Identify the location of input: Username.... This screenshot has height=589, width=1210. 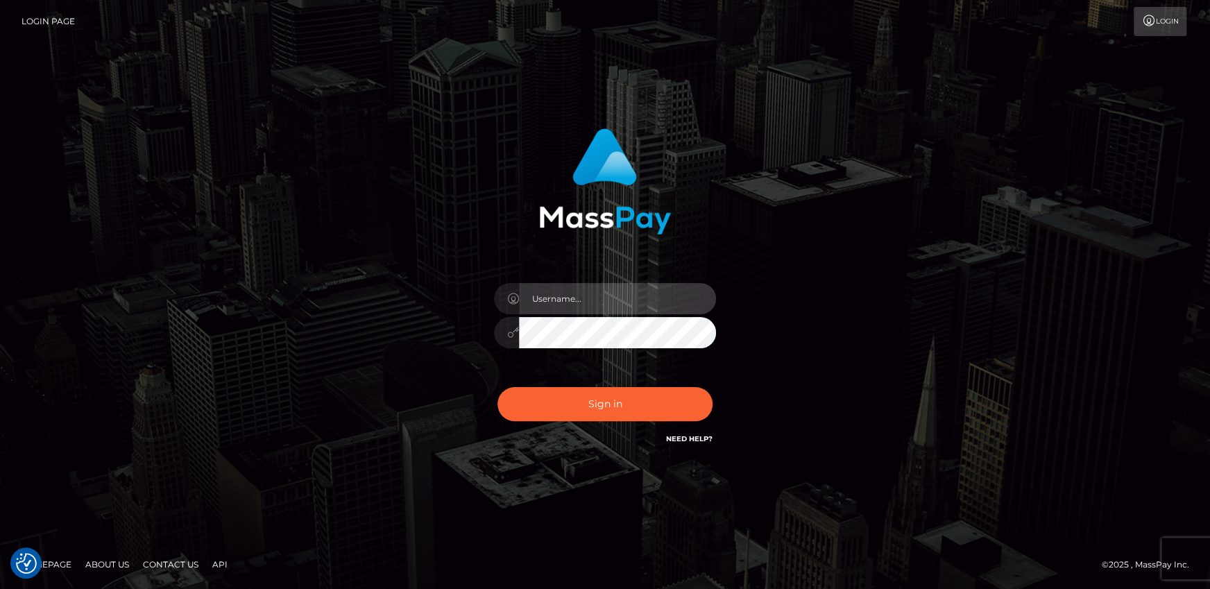
(618, 298).